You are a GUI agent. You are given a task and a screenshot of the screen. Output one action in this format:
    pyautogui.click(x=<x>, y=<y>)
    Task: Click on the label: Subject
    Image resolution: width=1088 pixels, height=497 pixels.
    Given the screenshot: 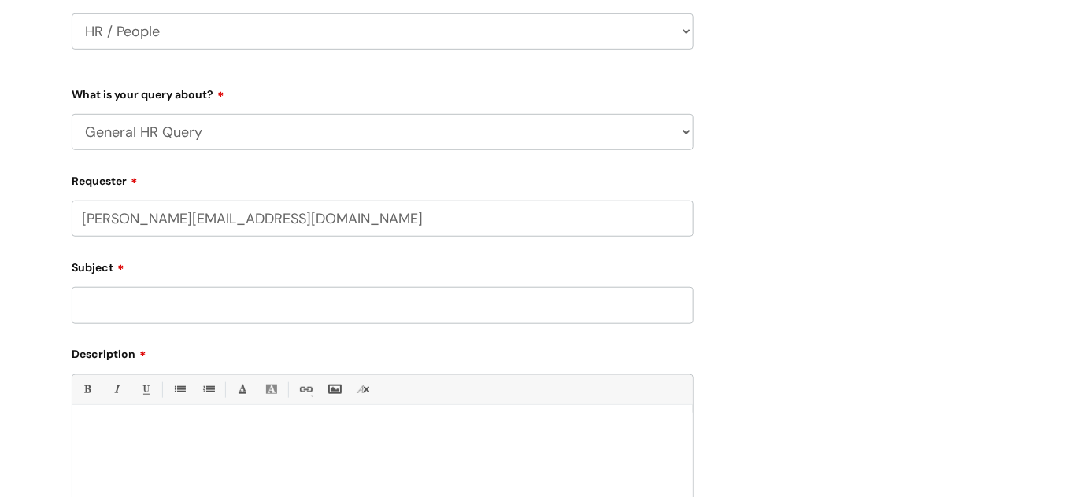 What is the action you would take?
    pyautogui.click(x=382, y=265)
    